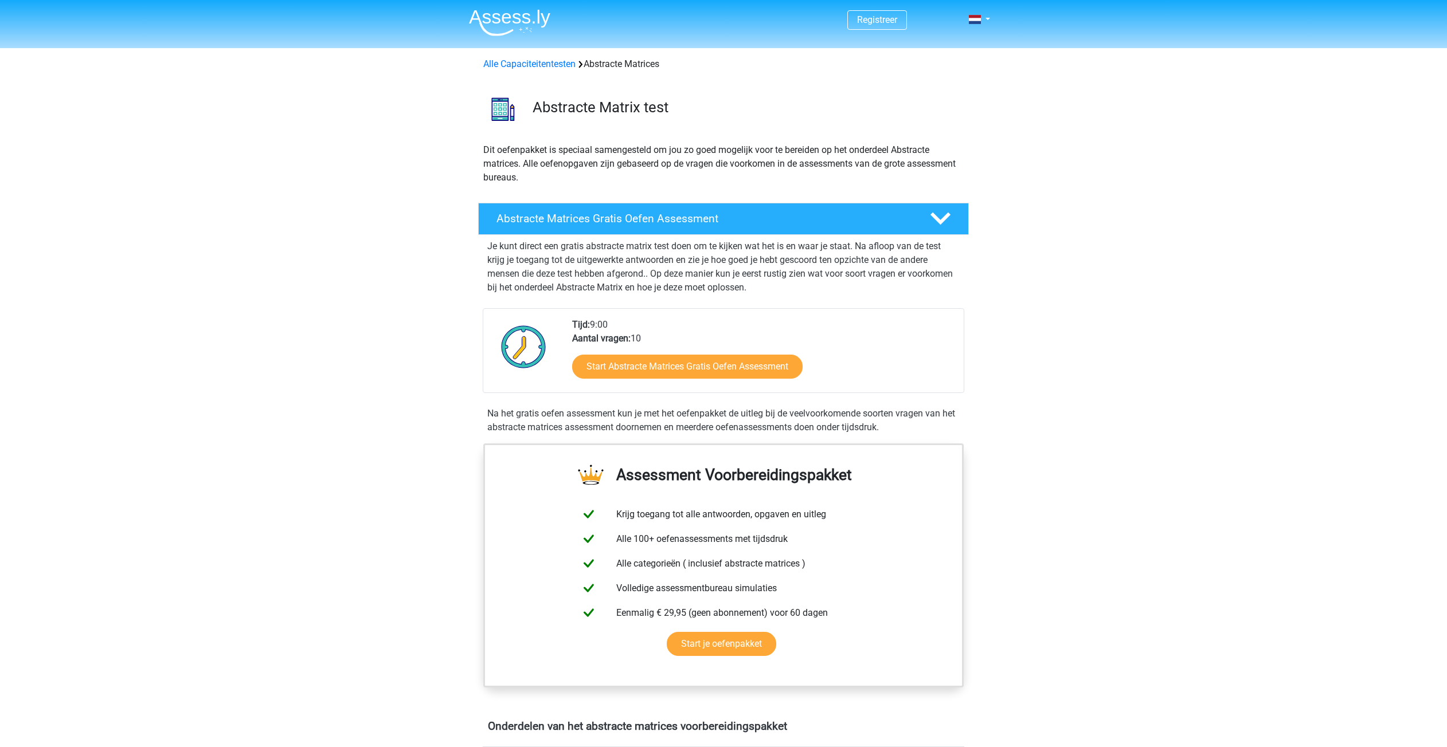 The height and width of the screenshot is (747, 1447). I want to click on h3: Abstracte Matrix test, so click(746, 107).